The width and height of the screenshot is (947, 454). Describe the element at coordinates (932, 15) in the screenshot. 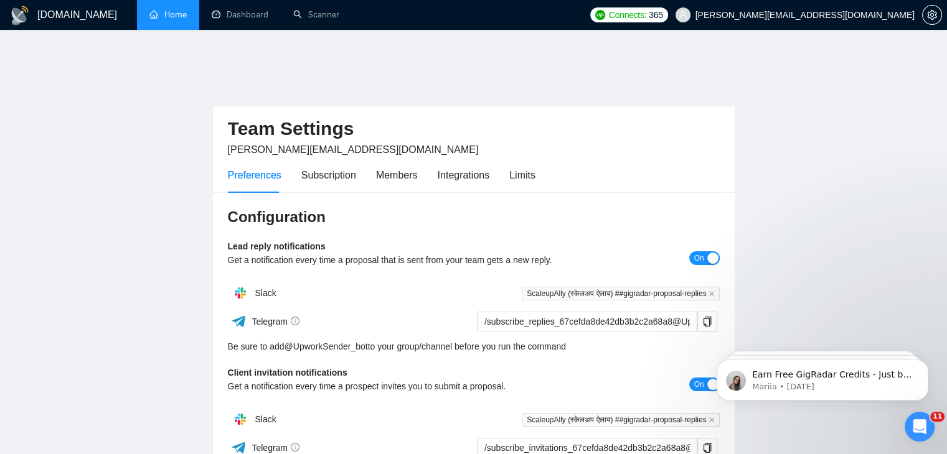

I see `a: setting` at that location.